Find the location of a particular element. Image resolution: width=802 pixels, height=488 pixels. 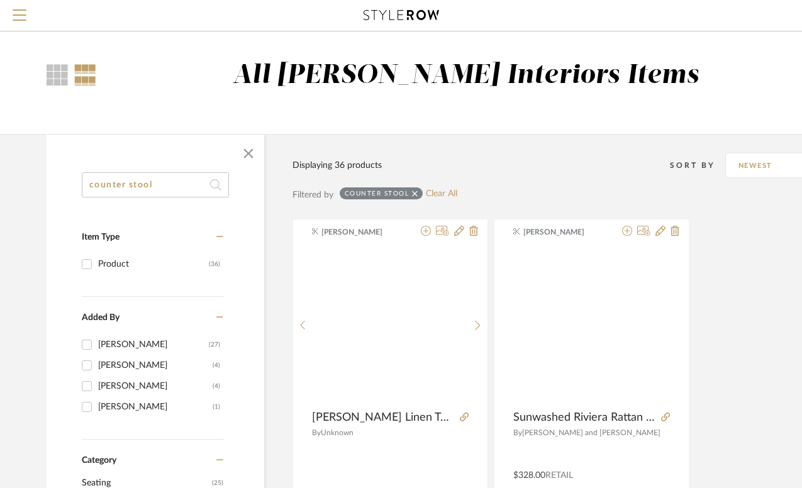

div: (36) is located at coordinates (214, 264).